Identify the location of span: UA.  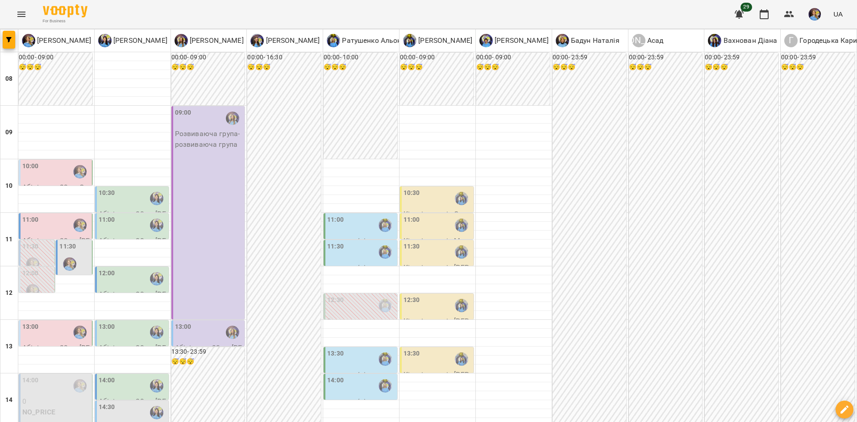
(838, 14).